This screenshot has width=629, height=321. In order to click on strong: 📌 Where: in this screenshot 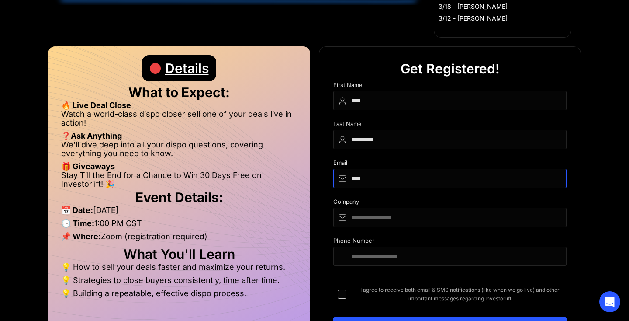, I will do `click(81, 236)`.